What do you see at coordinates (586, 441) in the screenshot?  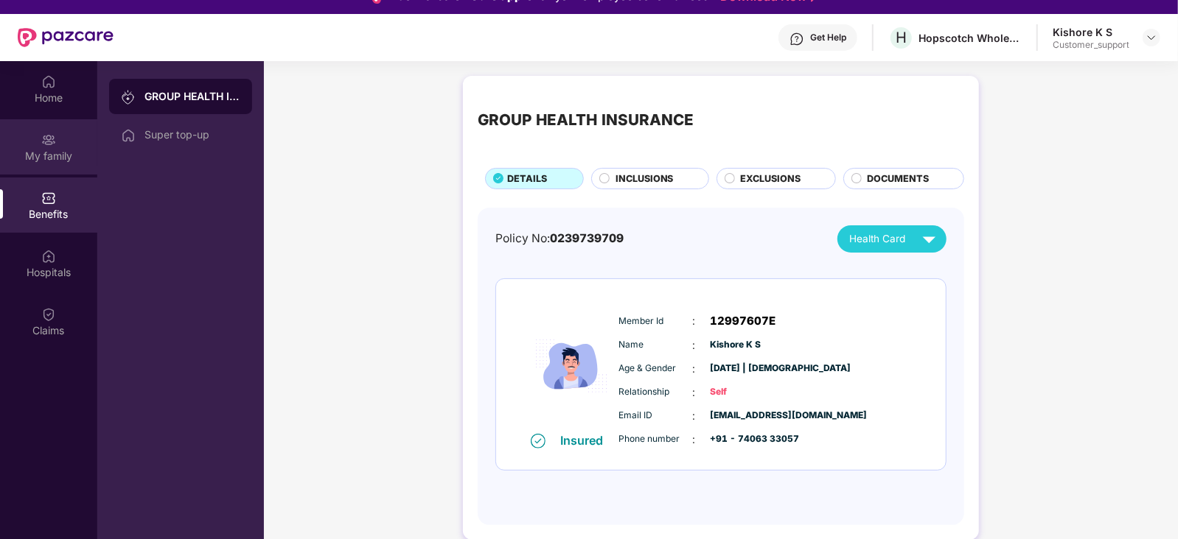 I see `div: Insured` at bounding box center [586, 441].